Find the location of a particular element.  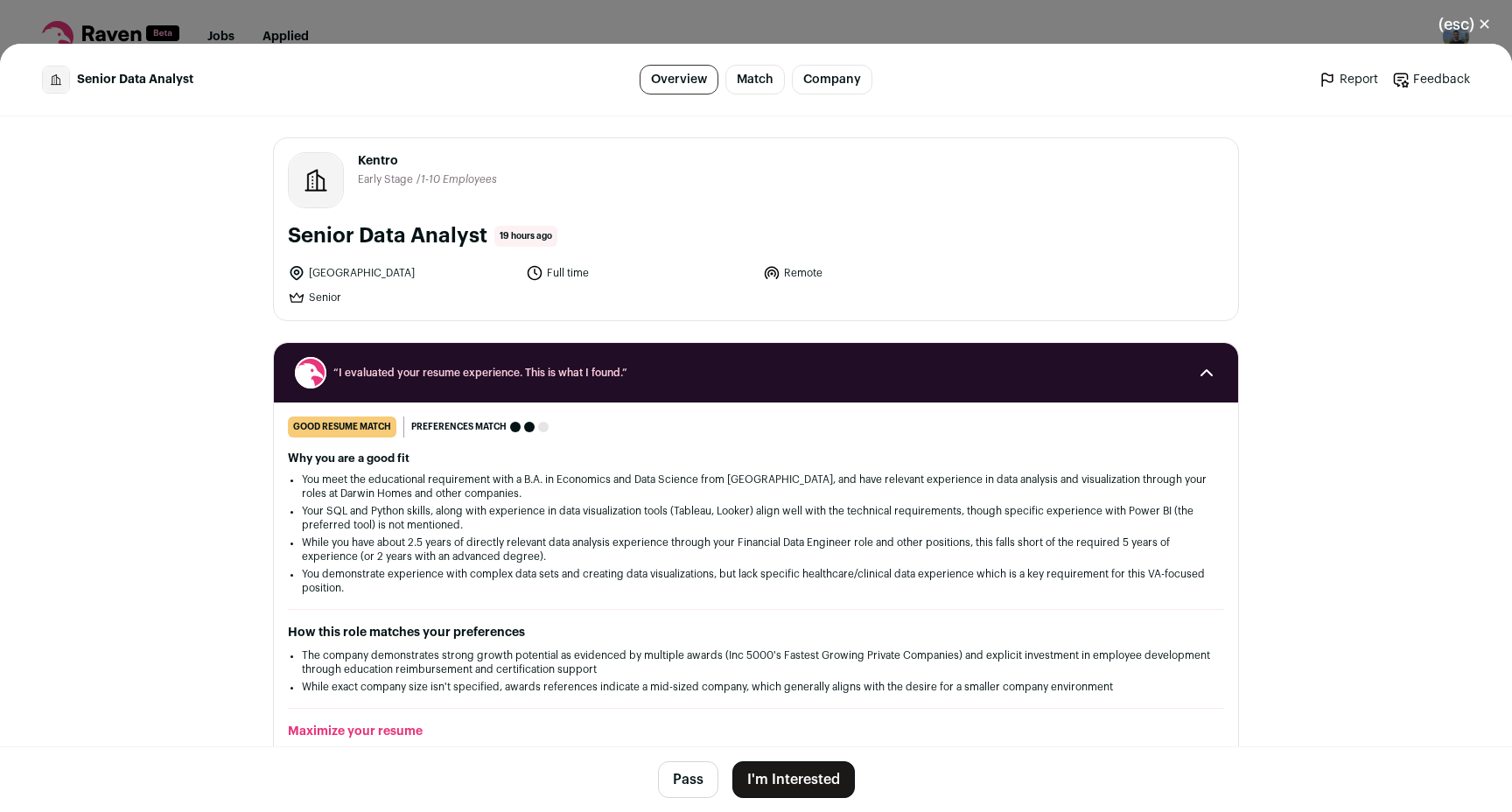

span: Kentro is located at coordinates (427, 161).